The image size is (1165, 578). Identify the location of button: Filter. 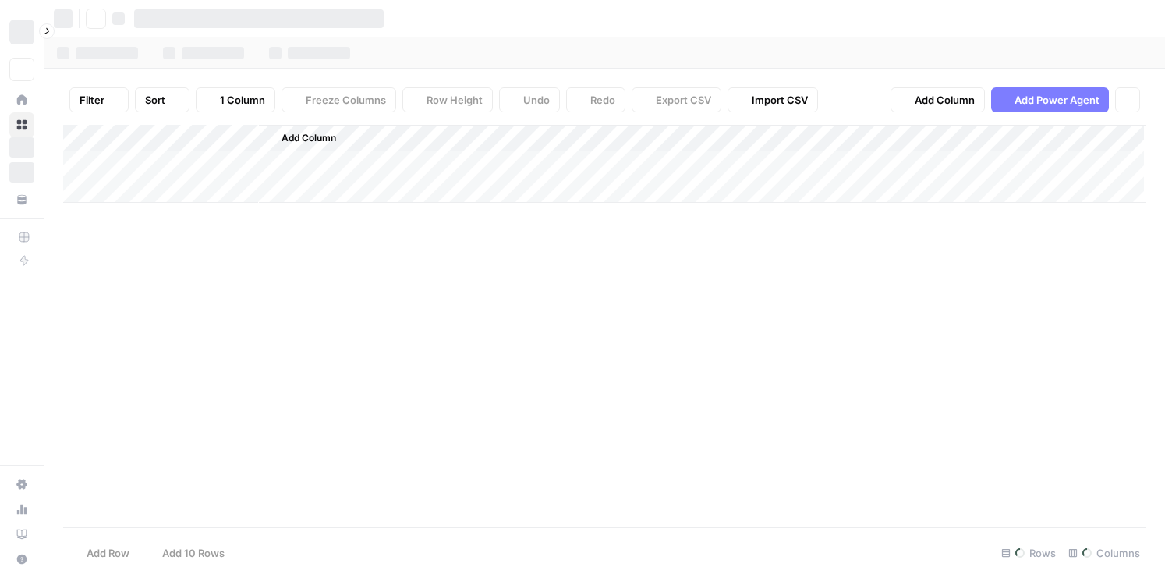
(99, 100).